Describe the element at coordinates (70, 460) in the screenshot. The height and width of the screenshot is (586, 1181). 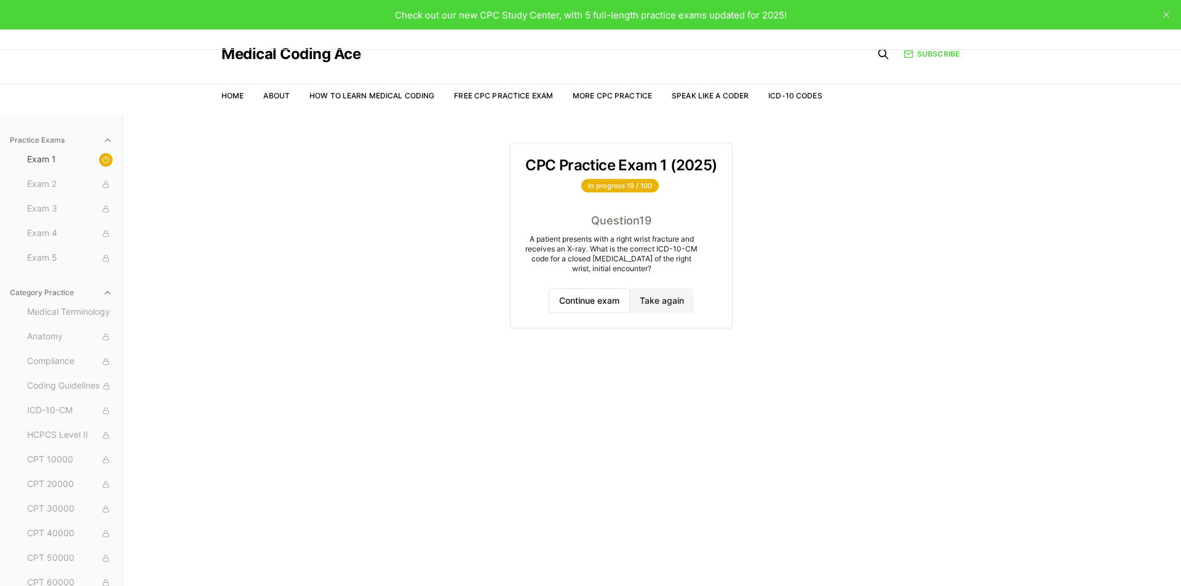
I see `span: CPT 10000` at that location.